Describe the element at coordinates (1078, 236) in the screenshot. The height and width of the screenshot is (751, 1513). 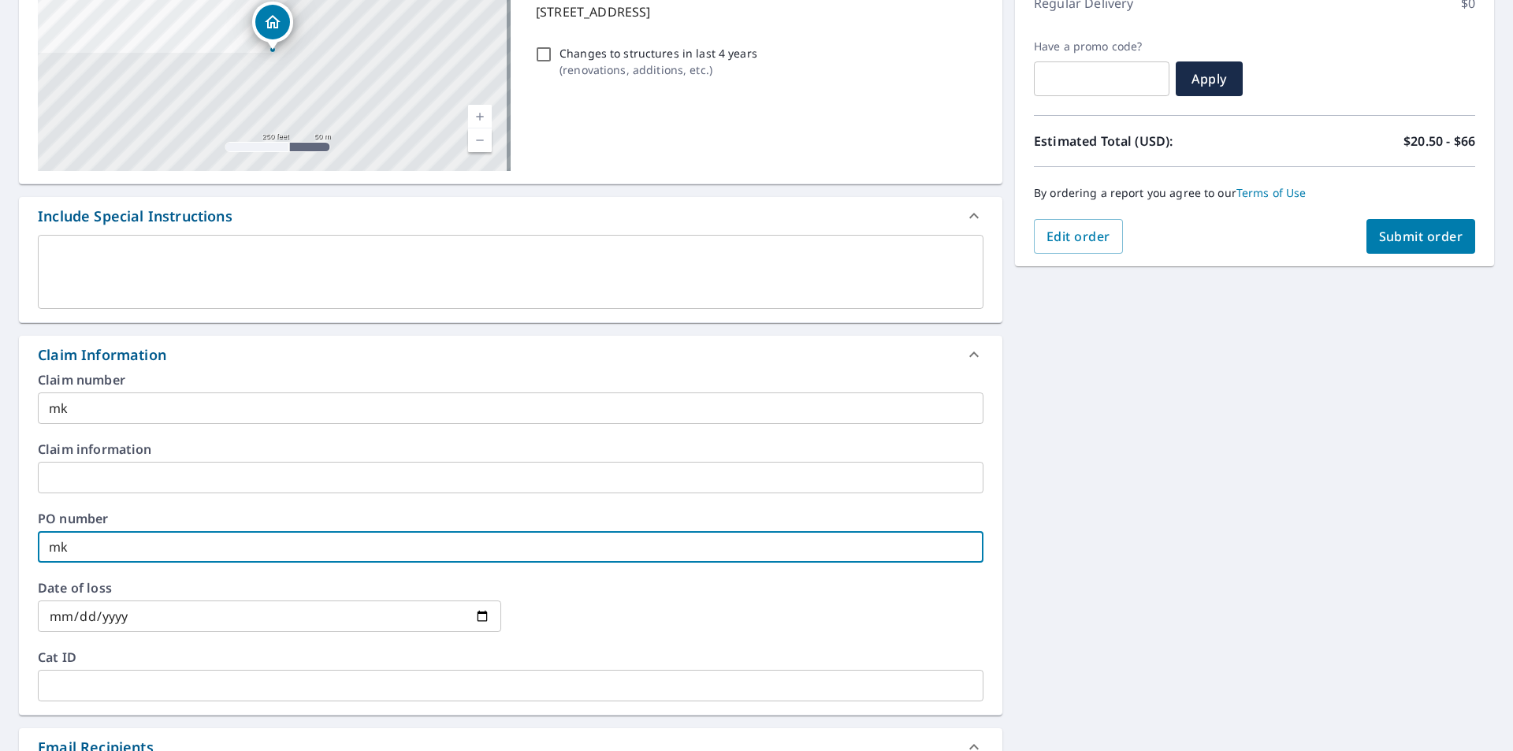
I see `span: Edit order` at that location.